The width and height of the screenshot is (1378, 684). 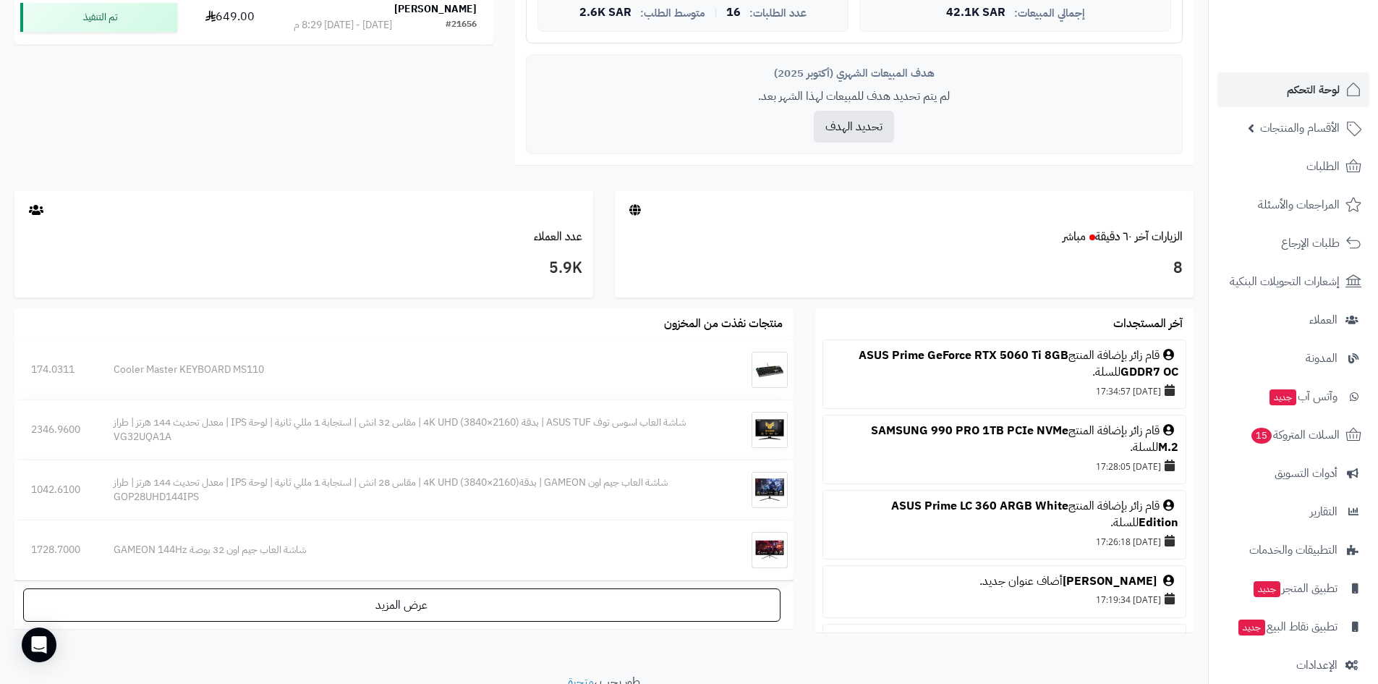 What do you see at coordinates (1295, 435) in the screenshot?
I see `span: السلات المتروكة` at bounding box center [1295, 435].